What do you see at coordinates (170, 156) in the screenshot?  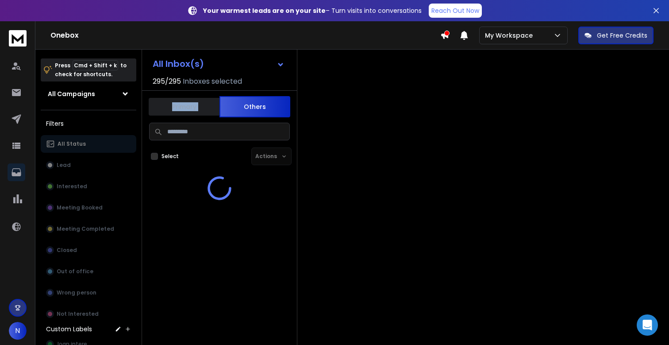 I see `label: Select` at bounding box center [170, 156].